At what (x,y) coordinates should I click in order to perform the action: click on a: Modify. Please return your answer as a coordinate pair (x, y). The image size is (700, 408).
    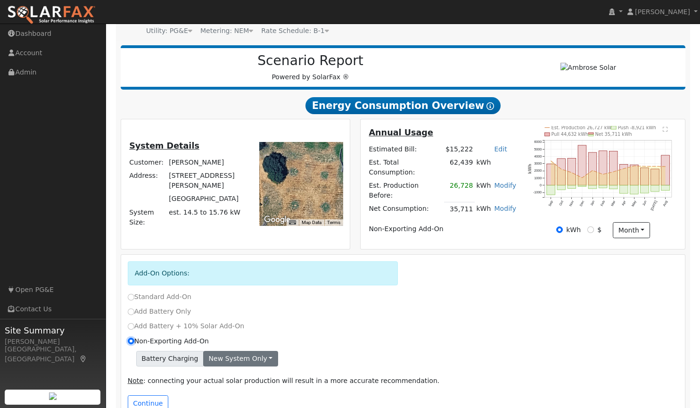
    Looking at the image, I should click on (505, 208).